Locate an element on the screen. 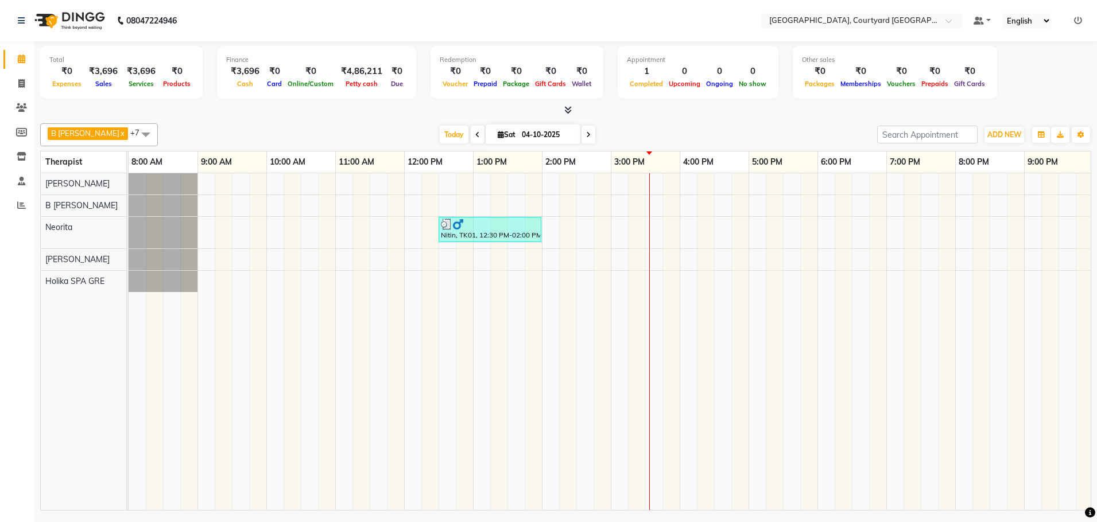 The width and height of the screenshot is (1097, 522). span: Voucher is located at coordinates (455, 84).